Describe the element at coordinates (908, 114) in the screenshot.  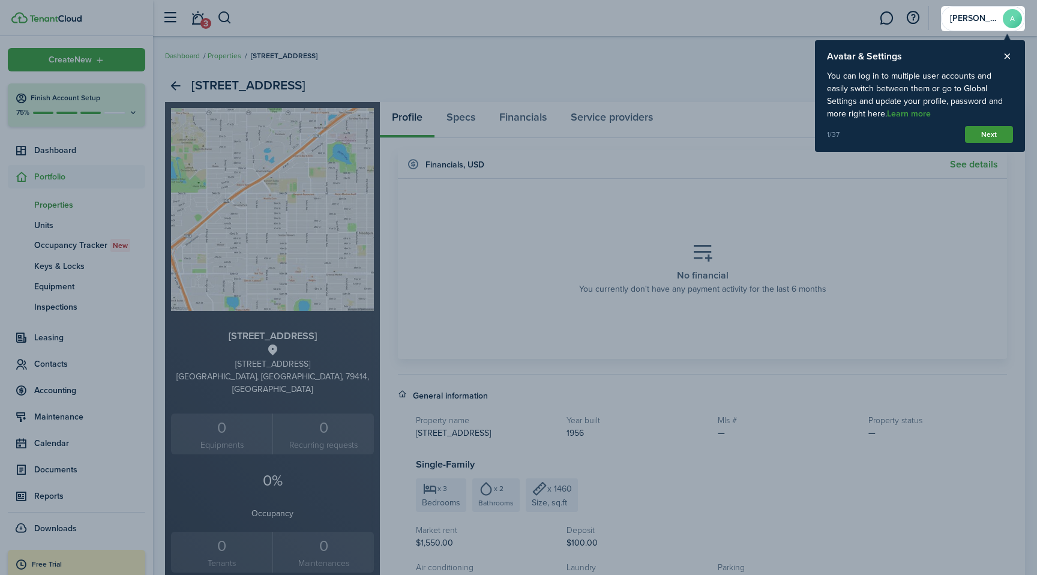
I see `a: Learn more` at that location.